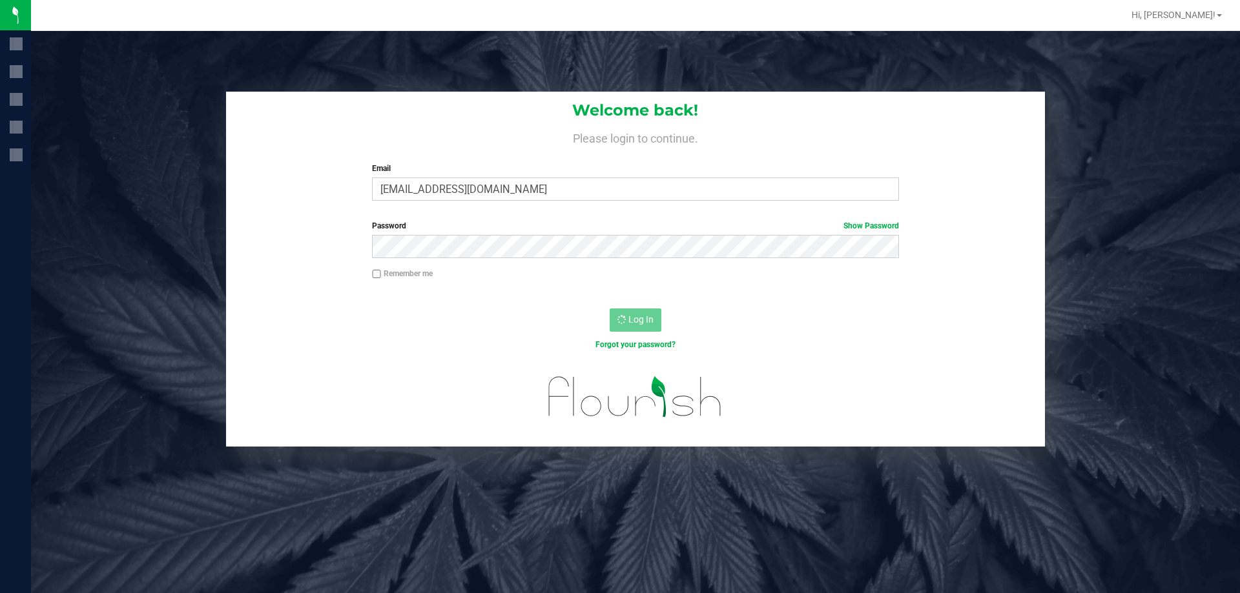 The image size is (1240, 593). I want to click on span: Password, so click(389, 226).